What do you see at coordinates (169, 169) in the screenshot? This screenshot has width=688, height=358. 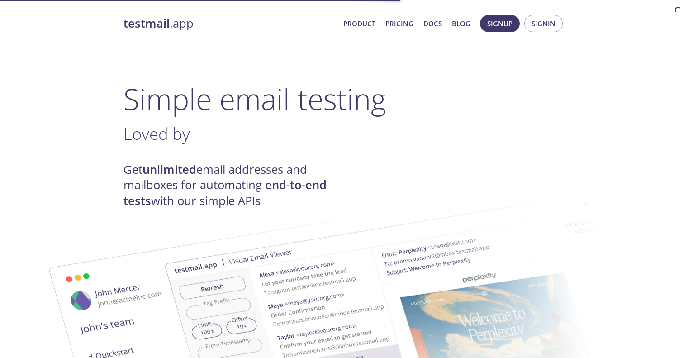 I see `strong: unlimited` at bounding box center [169, 169].